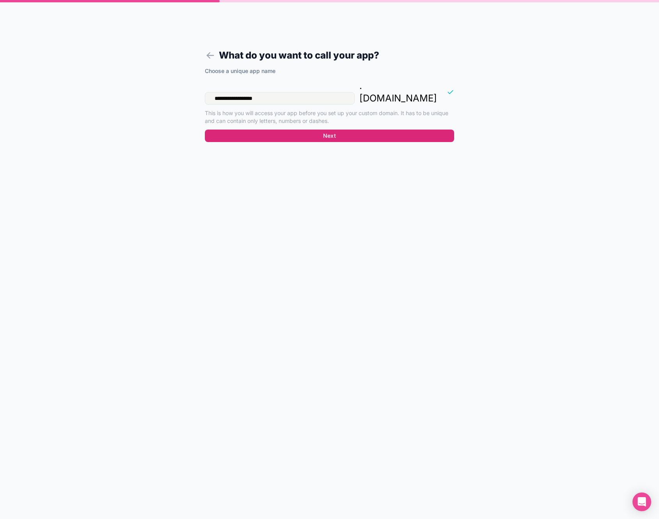 This screenshot has width=659, height=519. Describe the element at coordinates (330, 136) in the screenshot. I see `button: Next` at that location.